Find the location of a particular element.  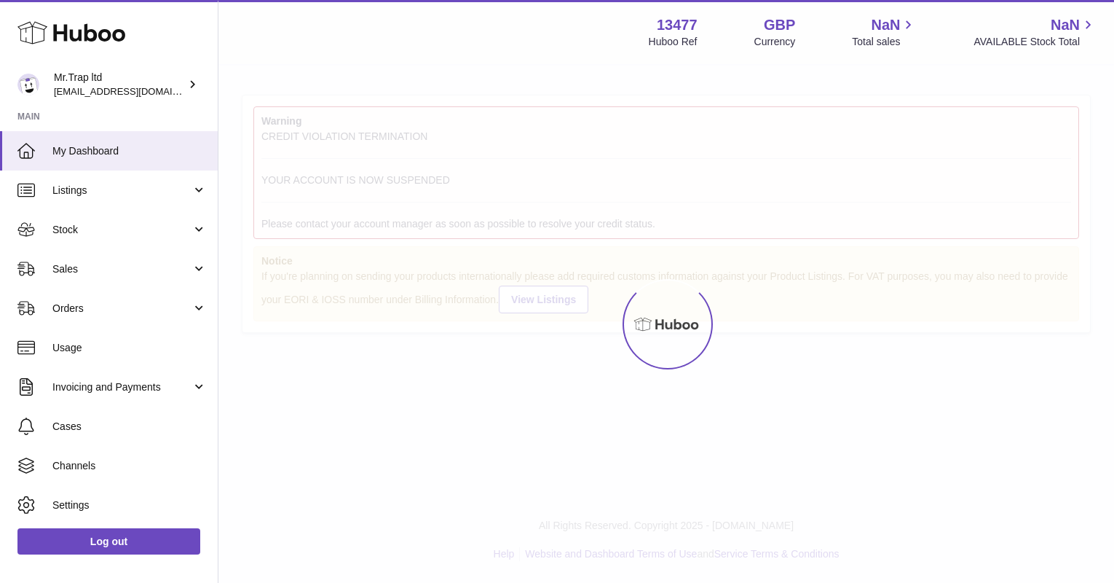

span: Channels is located at coordinates (130, 465).